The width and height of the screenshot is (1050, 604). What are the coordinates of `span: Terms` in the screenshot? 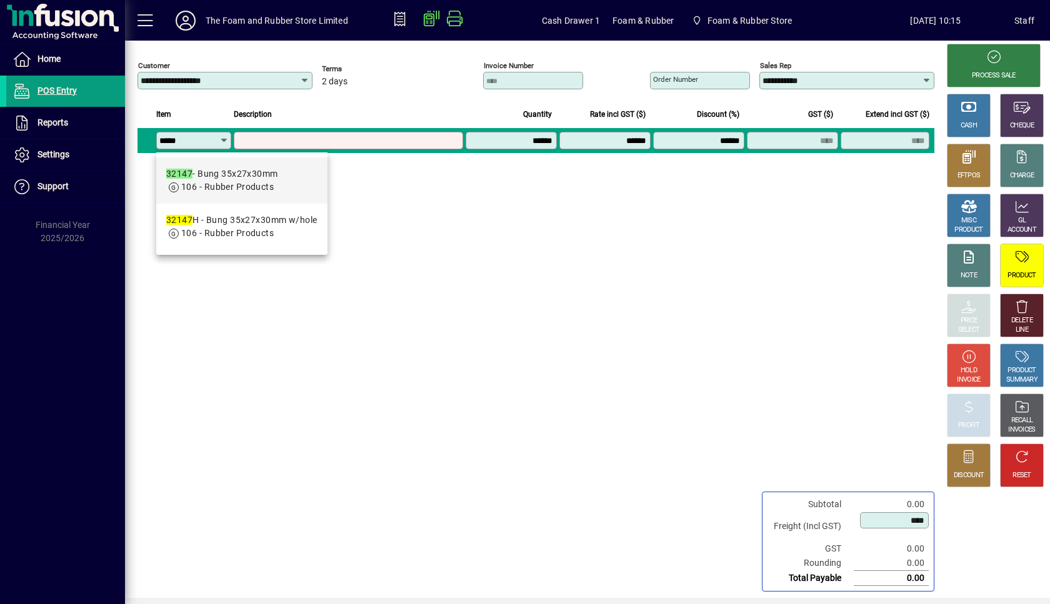 It's located at (359, 69).